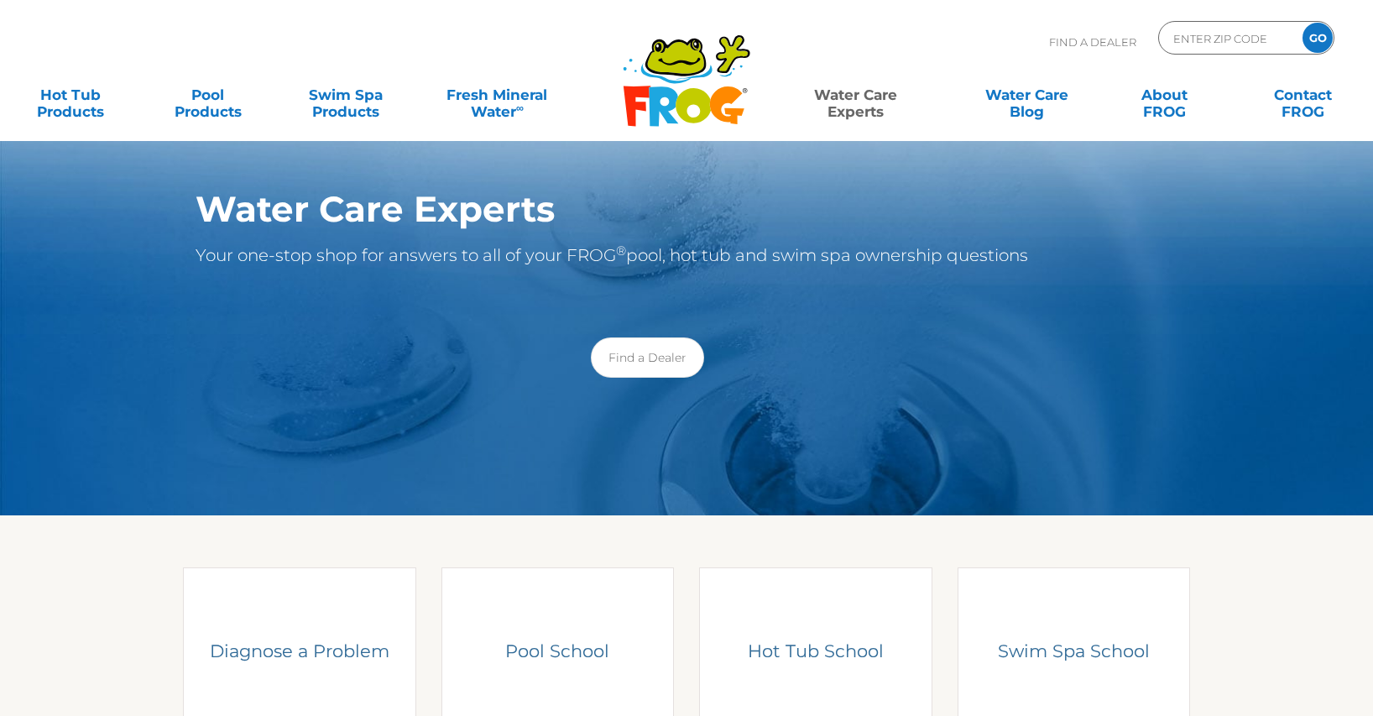 The image size is (1373, 716). I want to click on a: Water CareExperts, so click(855, 95).